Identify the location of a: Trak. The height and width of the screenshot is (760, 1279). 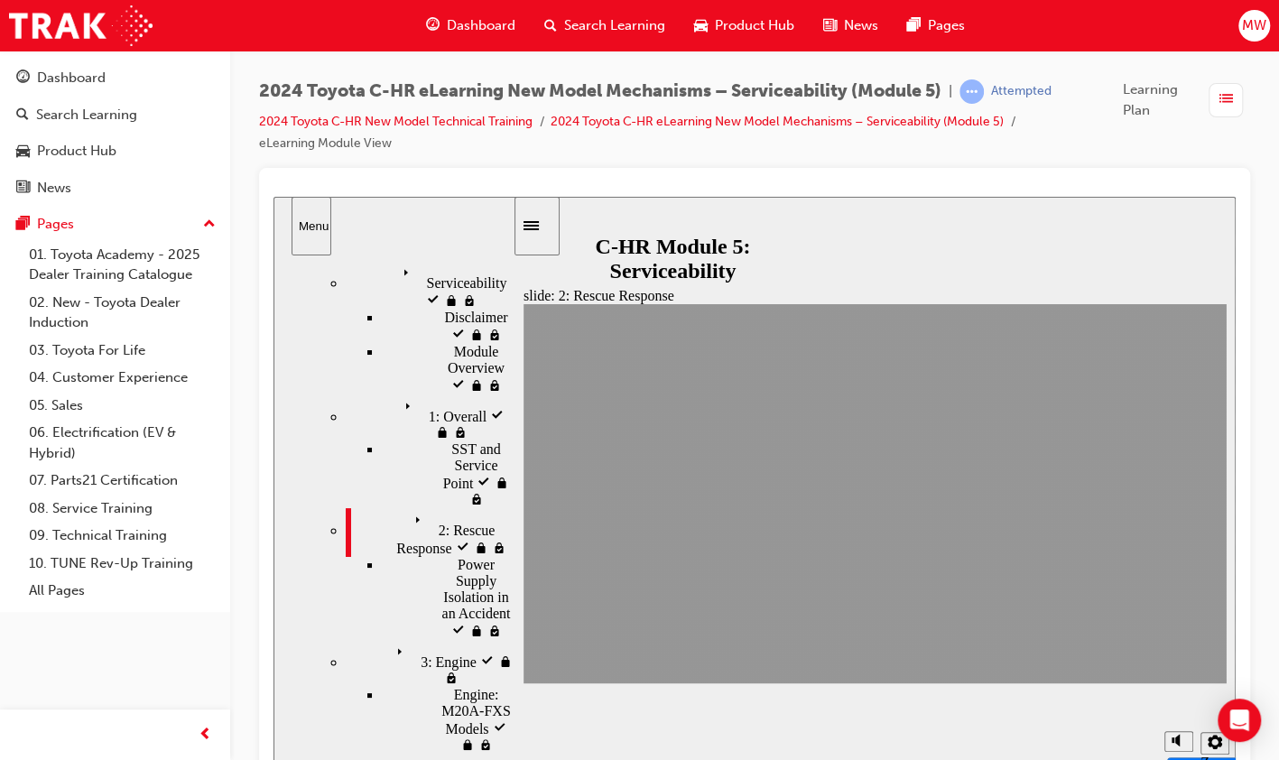
(80, 25).